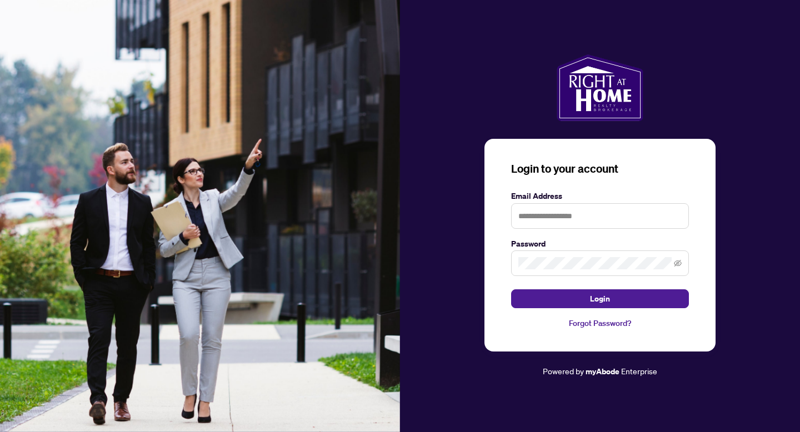  I want to click on span: eye-invisible, so click(678, 263).